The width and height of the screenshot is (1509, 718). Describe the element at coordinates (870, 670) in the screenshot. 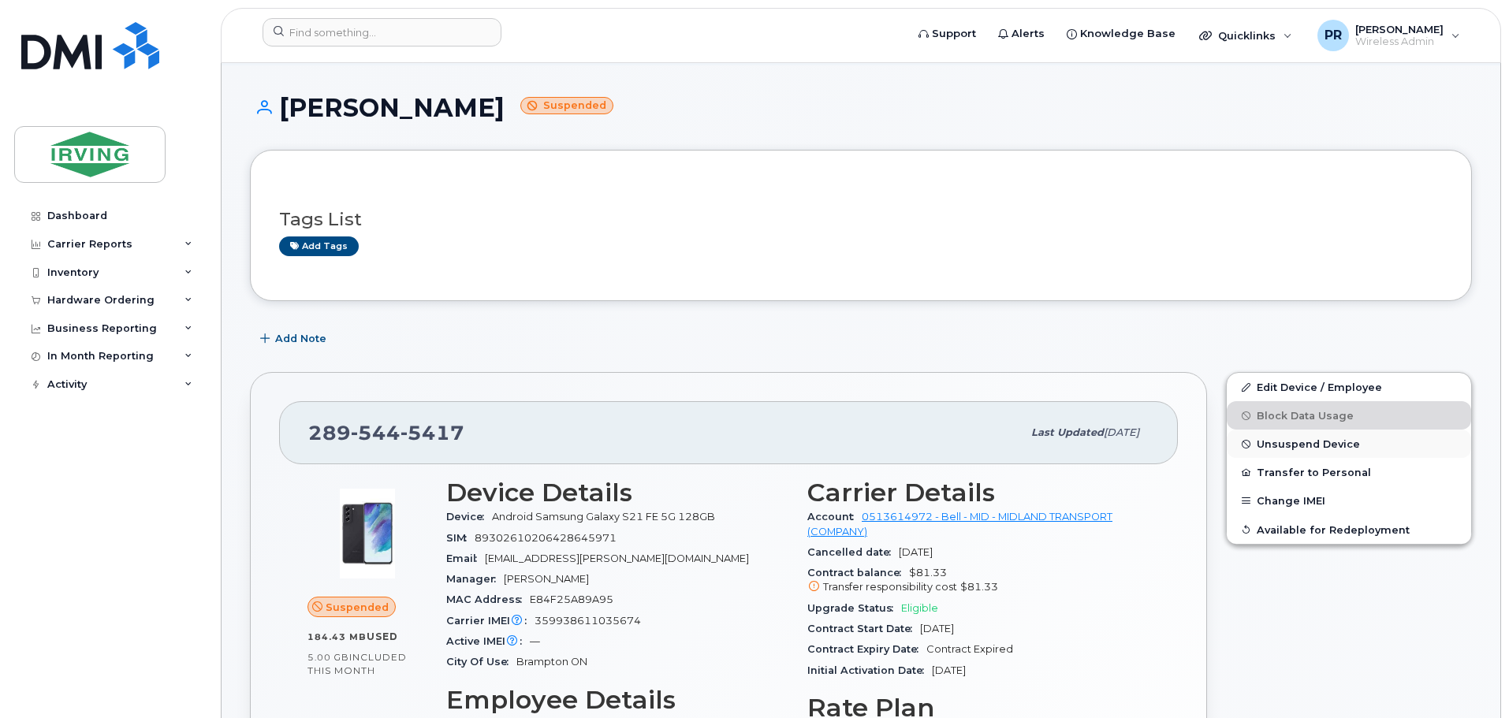

I see `span: Initial Activation Date` at that location.